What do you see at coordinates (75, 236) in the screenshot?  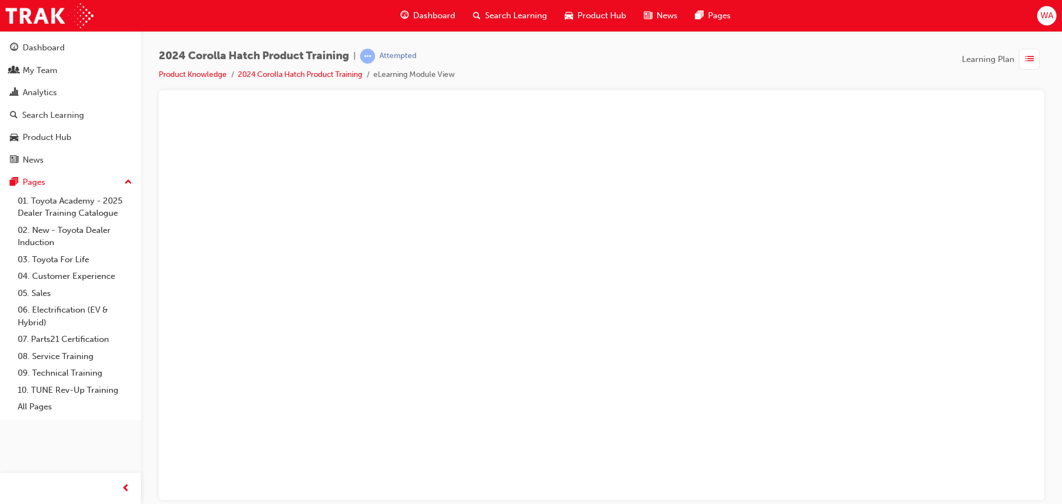 I see `a: 02. New - Toyota Dealer Induction` at bounding box center [75, 236].